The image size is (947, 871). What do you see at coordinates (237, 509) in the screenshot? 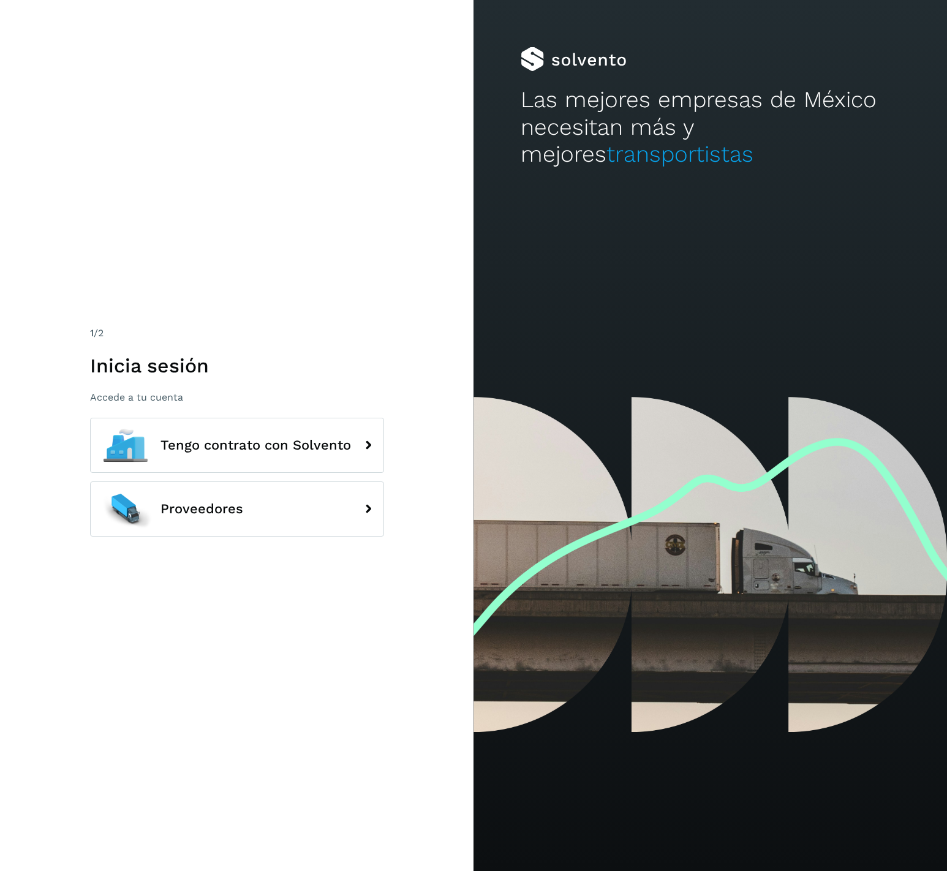
I see `button: Proveedores` at bounding box center [237, 509].